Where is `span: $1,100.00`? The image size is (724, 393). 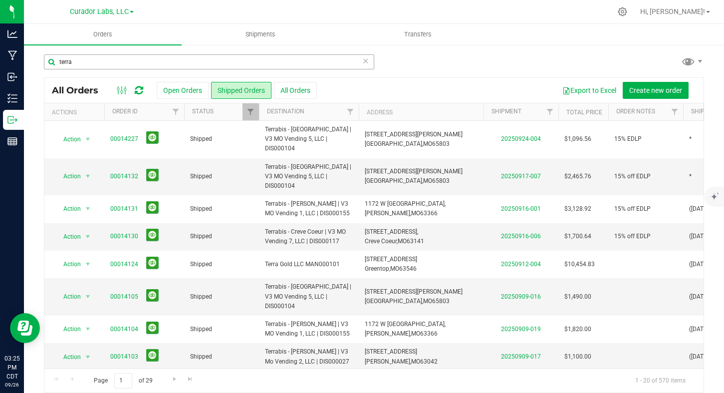
span: $1,100.00 is located at coordinates (578, 356).